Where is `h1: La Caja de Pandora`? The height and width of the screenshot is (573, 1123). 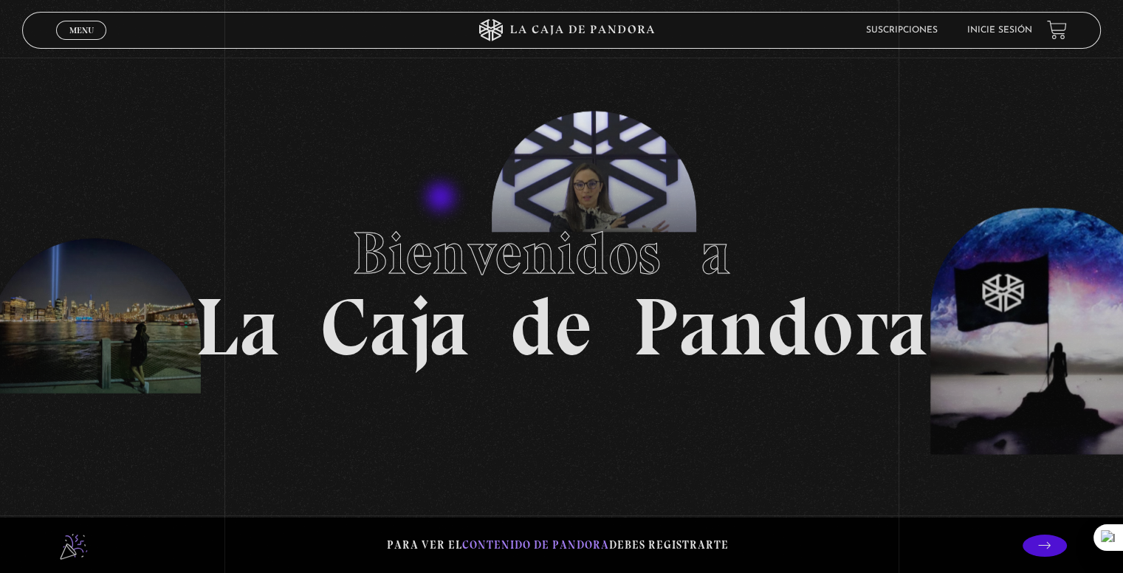 h1: La Caja de Pandora is located at coordinates (561, 286).